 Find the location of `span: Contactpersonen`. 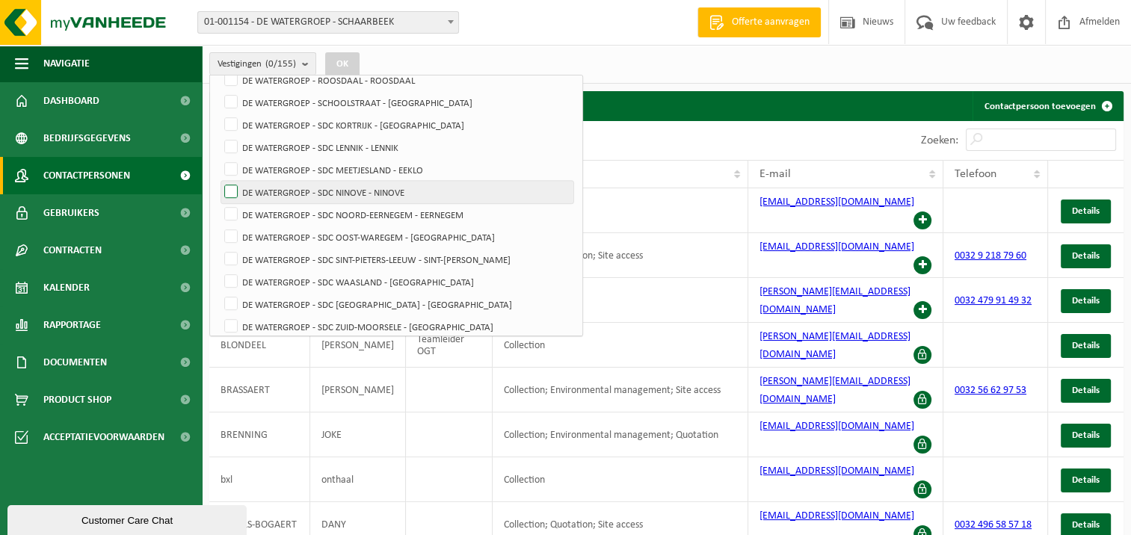

span: Contactpersonen is located at coordinates (87, 176).